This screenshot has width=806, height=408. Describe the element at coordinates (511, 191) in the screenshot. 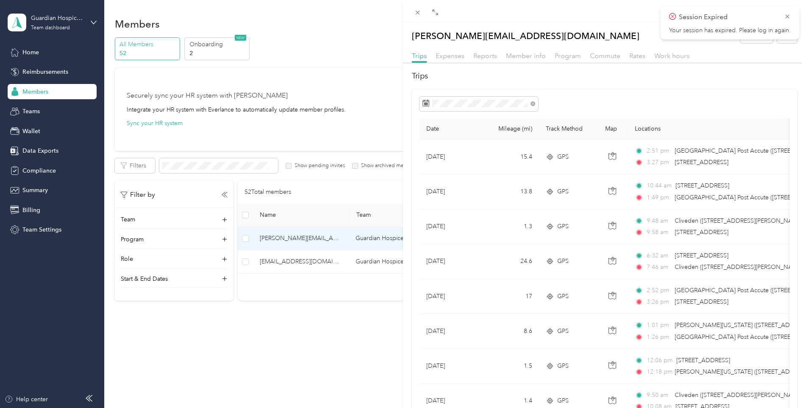

I see `td: 13.8` at that location.